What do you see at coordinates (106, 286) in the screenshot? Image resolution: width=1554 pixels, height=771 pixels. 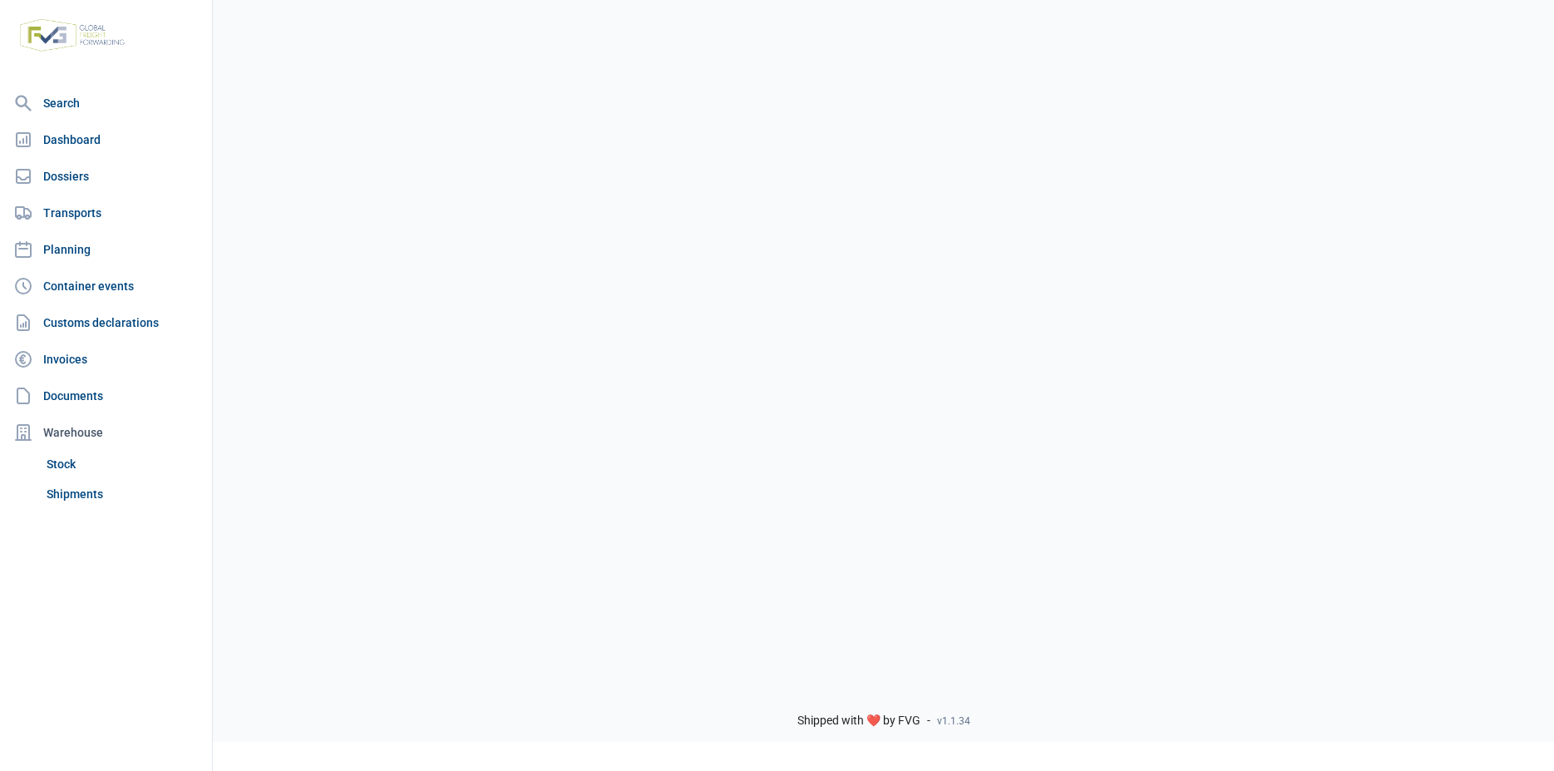 I see `a: Container events` at bounding box center [106, 286].